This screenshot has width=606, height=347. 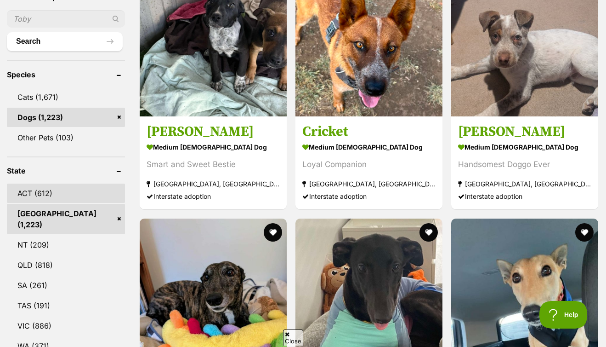 What do you see at coordinates (66, 117) in the screenshot?
I see `a: Dogs (1,223)` at bounding box center [66, 117].